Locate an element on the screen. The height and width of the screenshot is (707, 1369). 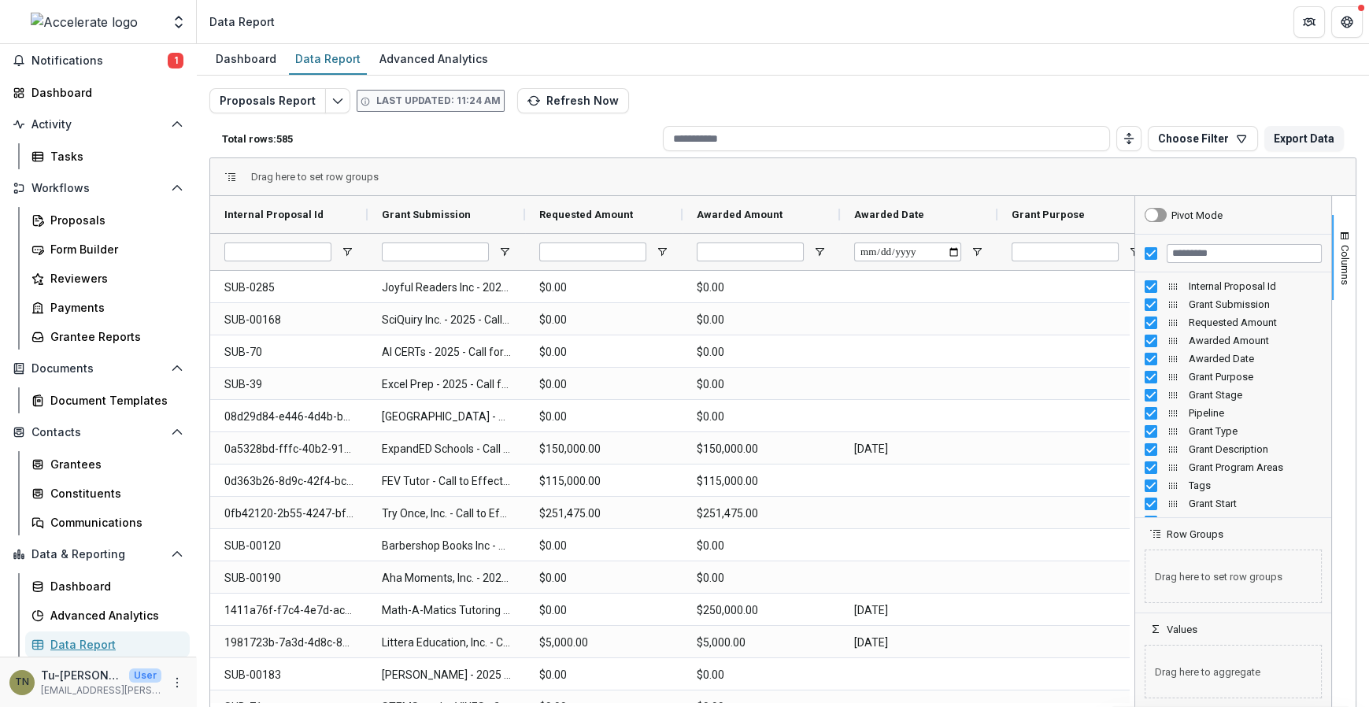
a: Advanced Analytics is located at coordinates (107, 615).